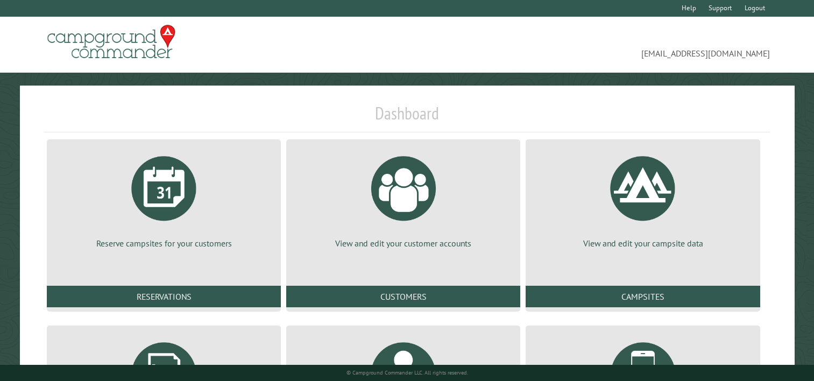  I want to click on a: View and edit your campsite data, so click(642, 199).